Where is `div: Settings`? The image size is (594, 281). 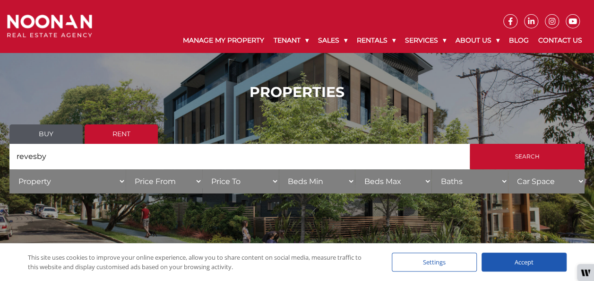 div: Settings is located at coordinates (434, 262).